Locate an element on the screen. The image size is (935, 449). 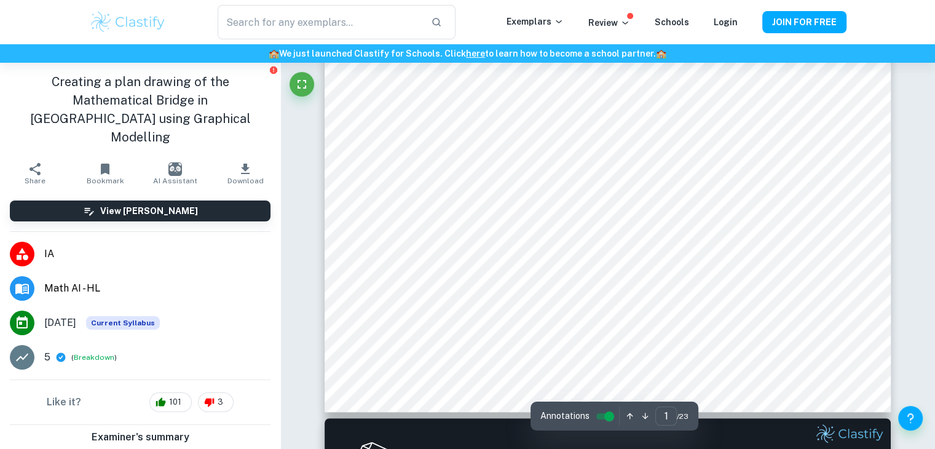
button: Breakdown is located at coordinates (94, 357).